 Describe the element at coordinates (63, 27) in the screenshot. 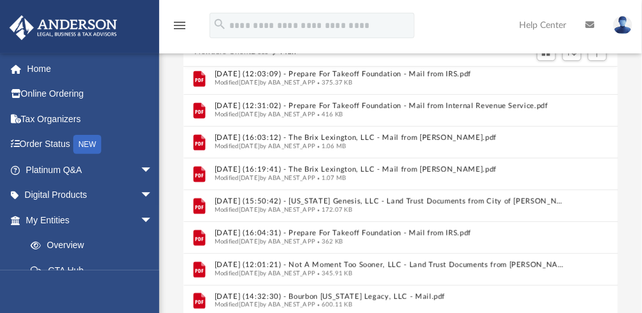

I see `img: Anderson Advisors Platinum Portal` at that location.